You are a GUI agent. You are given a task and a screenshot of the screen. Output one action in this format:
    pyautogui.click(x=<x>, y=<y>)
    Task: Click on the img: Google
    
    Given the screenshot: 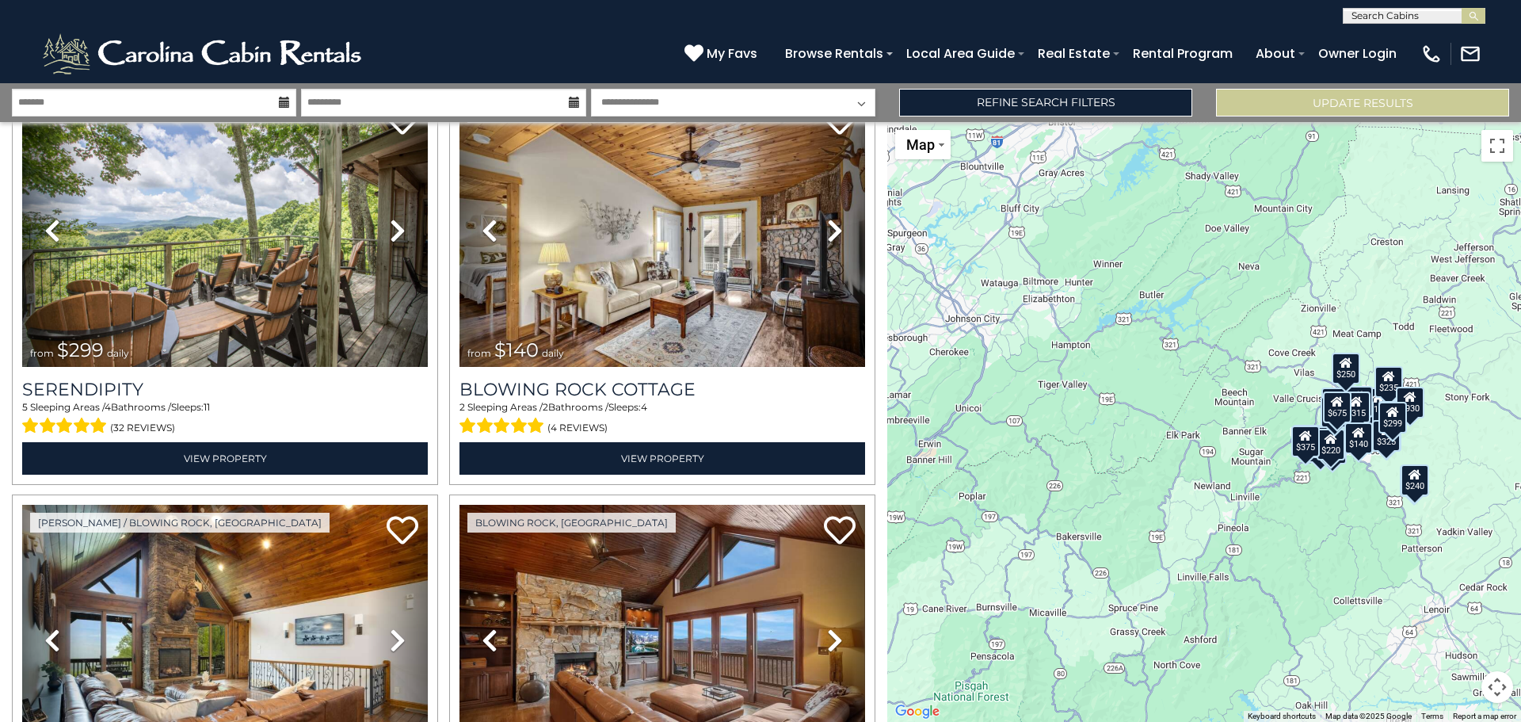 What is the action you would take?
    pyautogui.click(x=917, y=711)
    